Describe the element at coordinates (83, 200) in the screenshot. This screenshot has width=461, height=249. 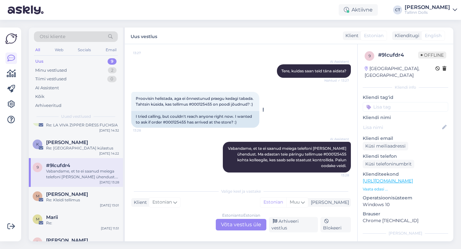
I see `div: Re: Kleidi tellimus` at that location.